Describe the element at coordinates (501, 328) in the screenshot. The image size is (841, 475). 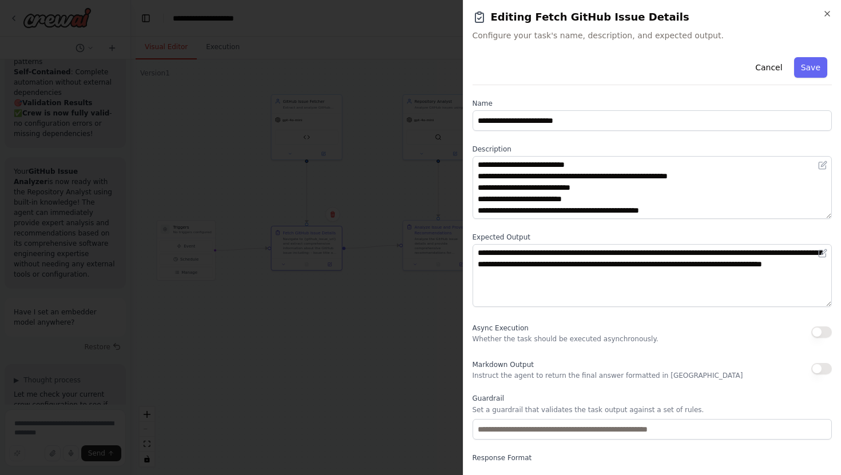
I see `span: Async Execution` at that location.